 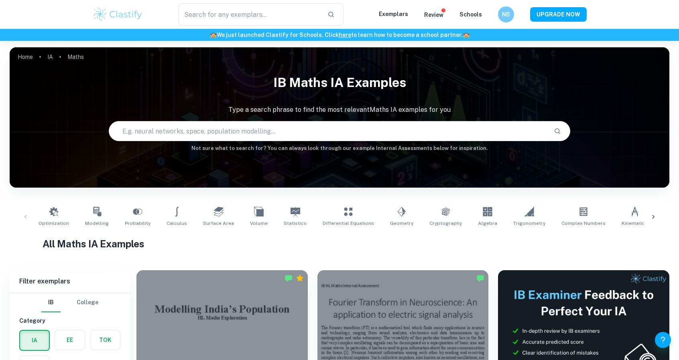 I want to click on h6: NB, so click(x=506, y=14).